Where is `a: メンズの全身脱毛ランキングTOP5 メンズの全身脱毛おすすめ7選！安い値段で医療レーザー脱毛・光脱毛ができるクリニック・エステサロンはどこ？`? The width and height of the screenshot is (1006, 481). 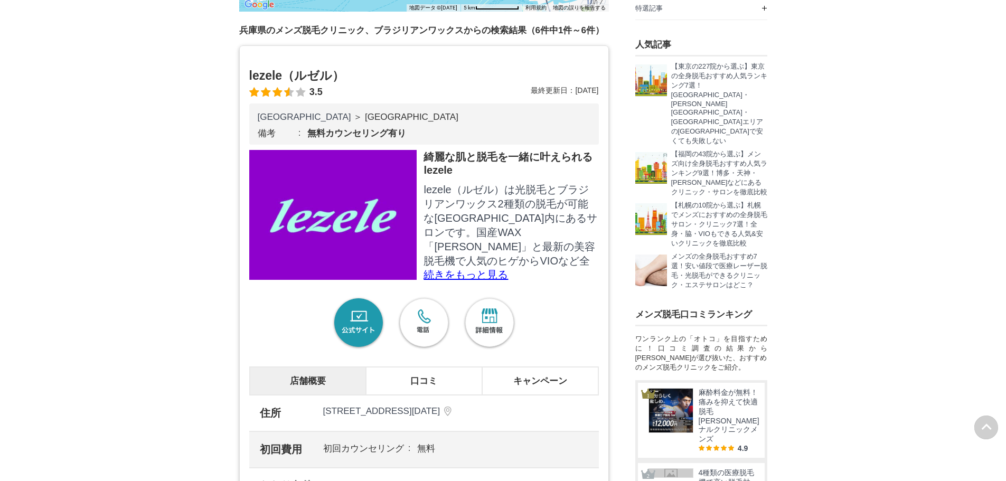
a: メンズの全身脱毛ランキングTOP5 メンズの全身脱毛おすすめ7選！安い値段で医療レーザー脱毛・光脱毛ができるクリニック・エステサロンはどこ？ is located at coordinates (701, 272).